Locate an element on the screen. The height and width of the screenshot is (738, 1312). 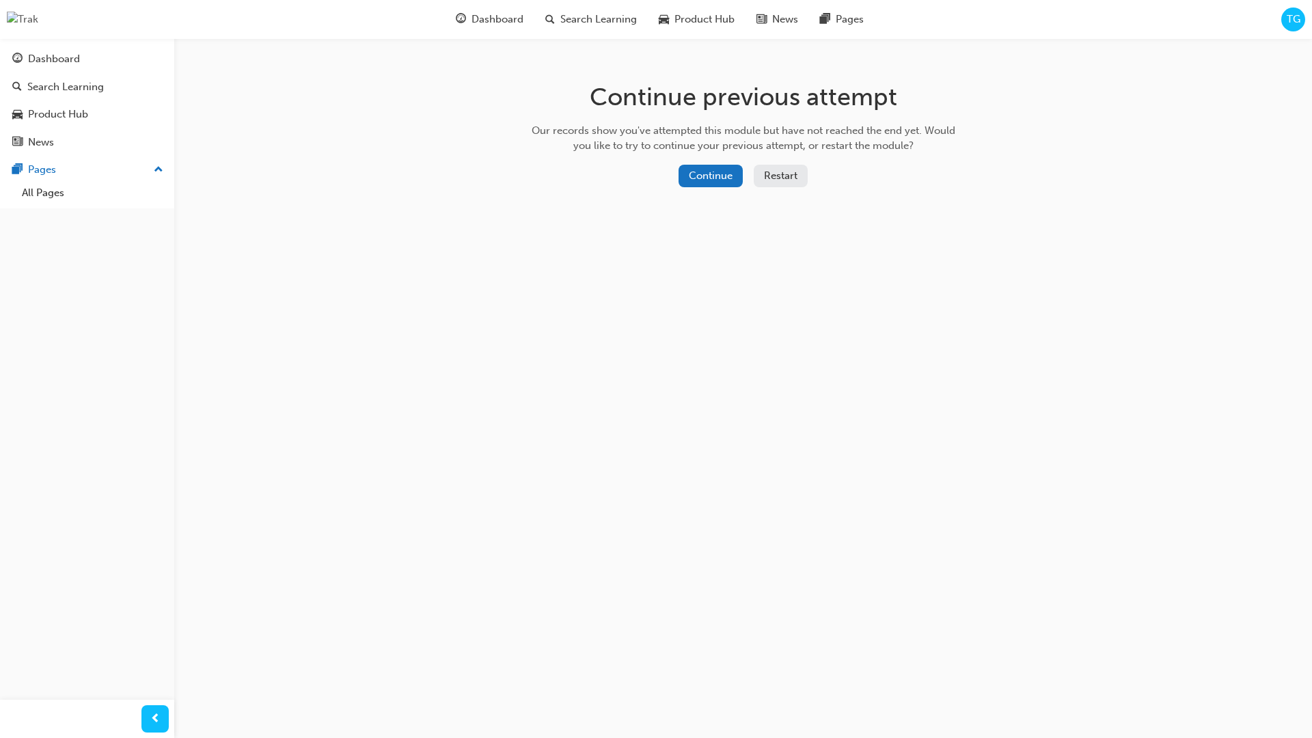
span: News is located at coordinates (785, 19).